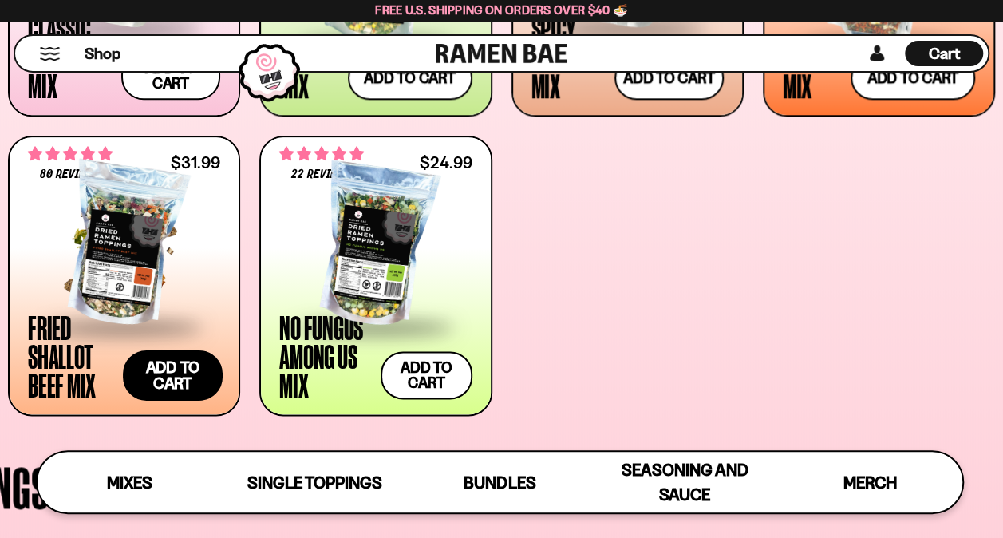 The width and height of the screenshot is (1003, 538). What do you see at coordinates (869, 482) in the screenshot?
I see `a: Merch` at bounding box center [869, 482].